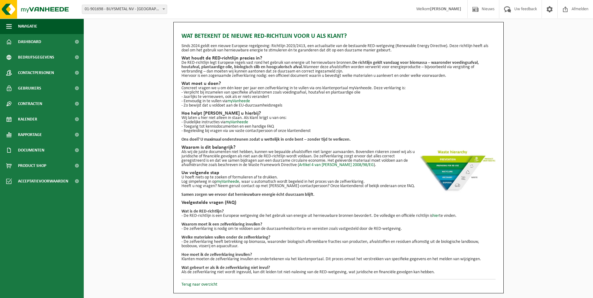 This screenshot has height=298, width=593. Describe the element at coordinates (32, 166) in the screenshot. I see `span: Product Shop` at that location.